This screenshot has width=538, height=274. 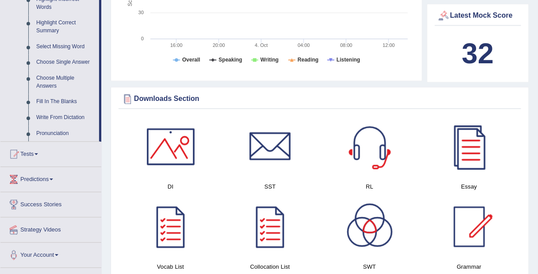 What do you see at coordinates (304, 45) in the screenshot?
I see `text: 04:00` at bounding box center [304, 45].